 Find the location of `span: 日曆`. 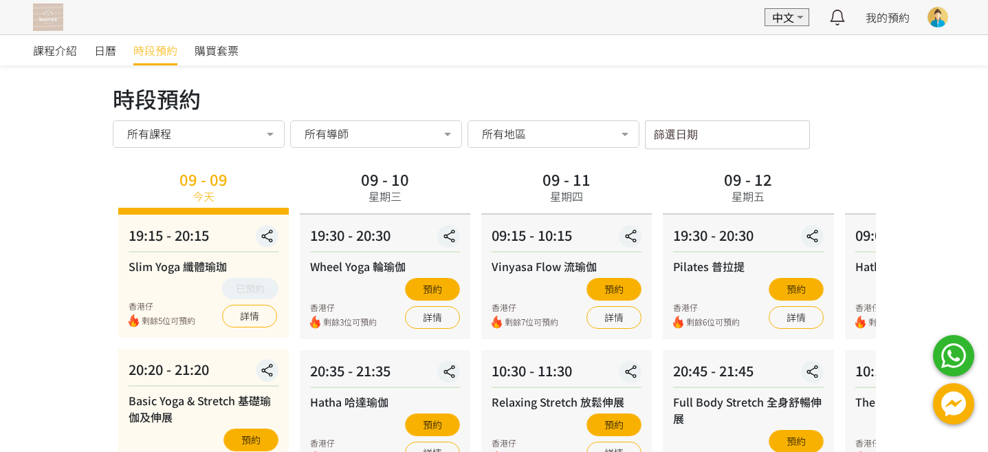

span: 日曆 is located at coordinates (105, 50).